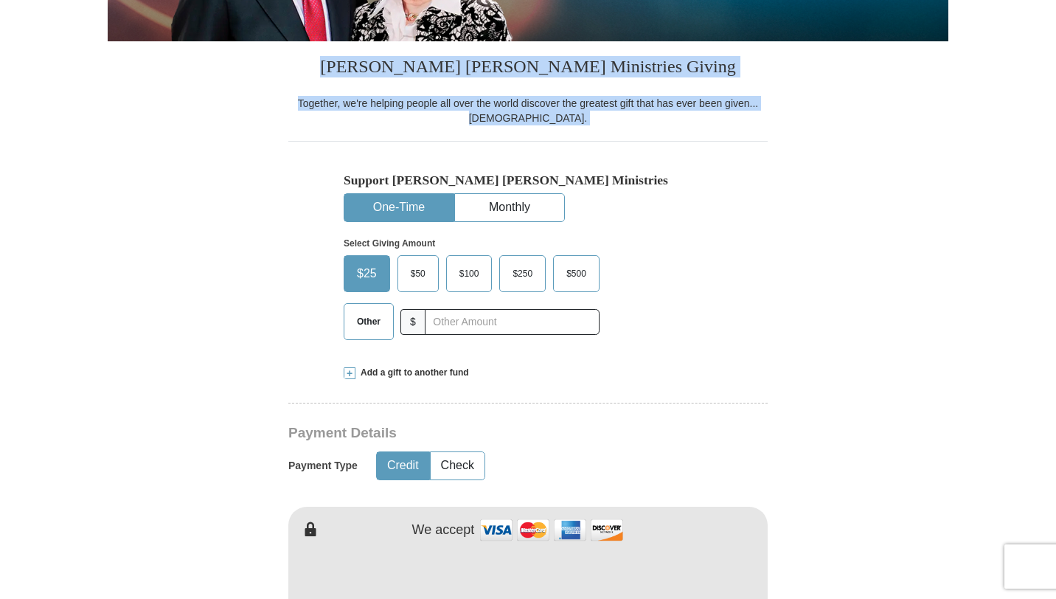 This screenshot has height=599, width=1056. I want to click on input: Other Amount, so click(512, 322).